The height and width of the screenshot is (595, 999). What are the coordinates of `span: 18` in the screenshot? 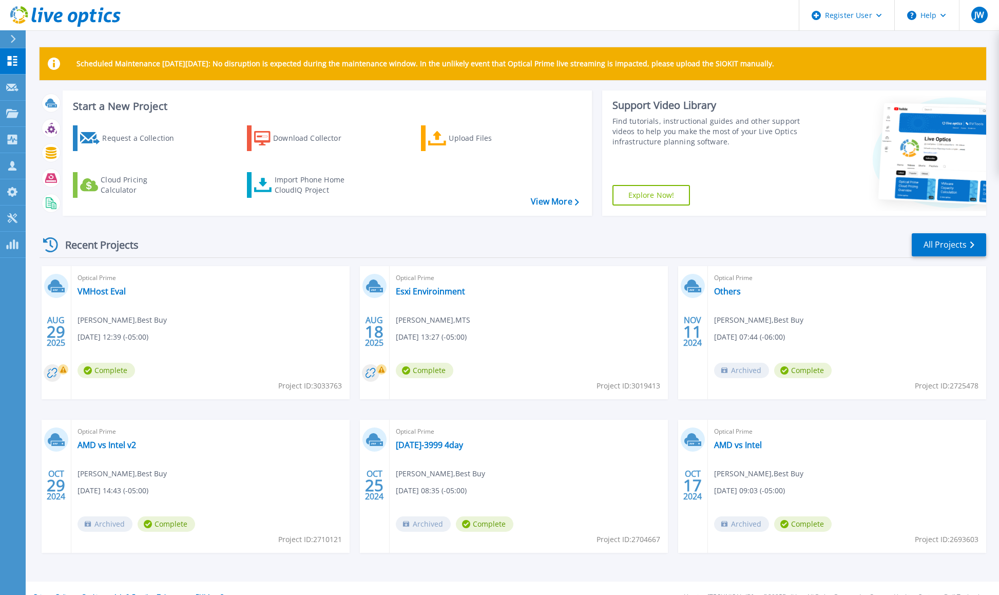 It's located at (374, 331).